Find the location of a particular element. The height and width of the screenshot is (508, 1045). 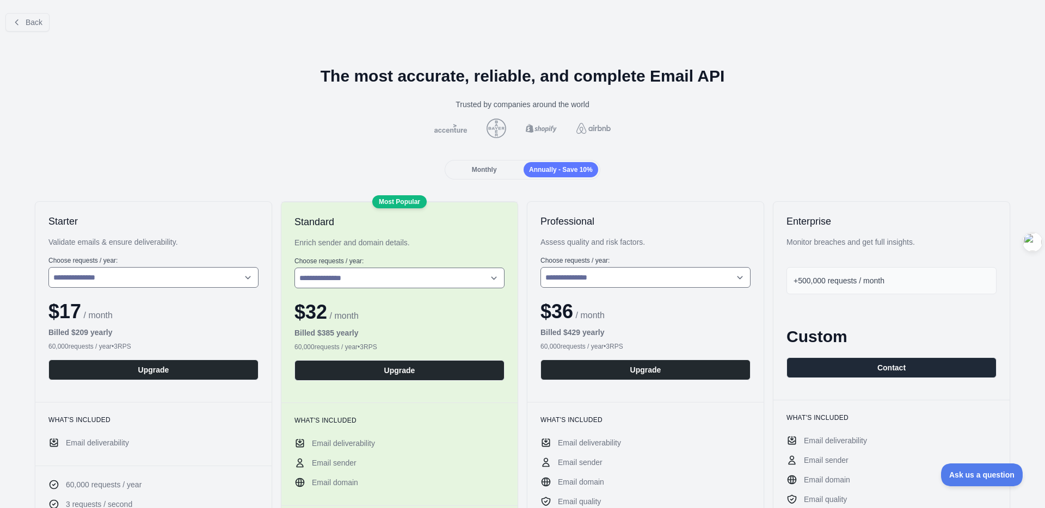

span: +500,000 requests / month is located at coordinates (839, 281).